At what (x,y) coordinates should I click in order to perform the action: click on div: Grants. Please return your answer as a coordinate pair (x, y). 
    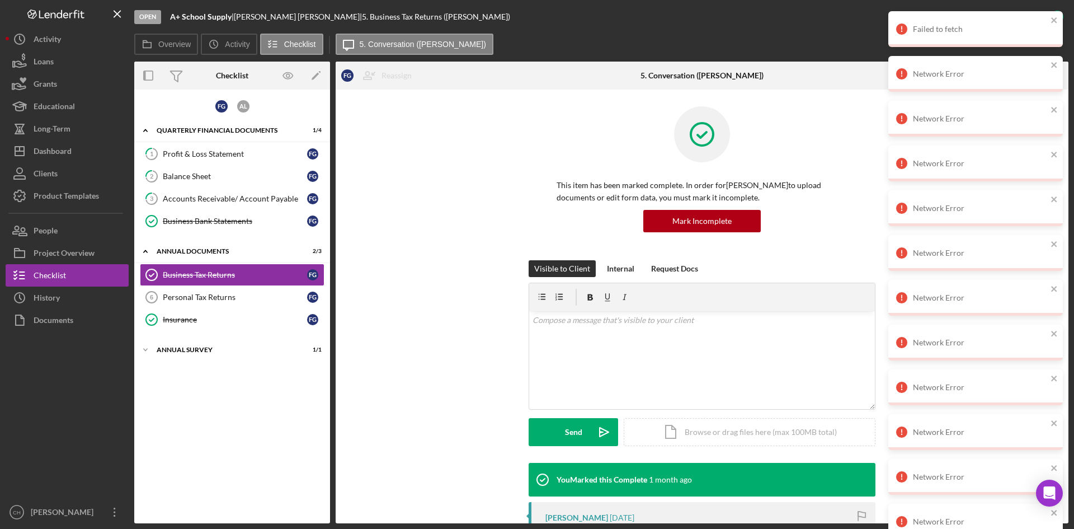
    Looking at the image, I should click on (45, 85).